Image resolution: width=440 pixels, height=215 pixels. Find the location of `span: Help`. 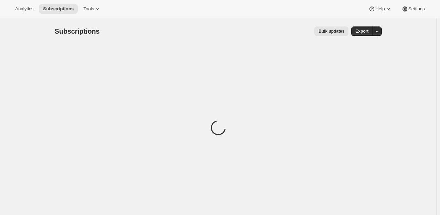

span: Help is located at coordinates (380, 9).